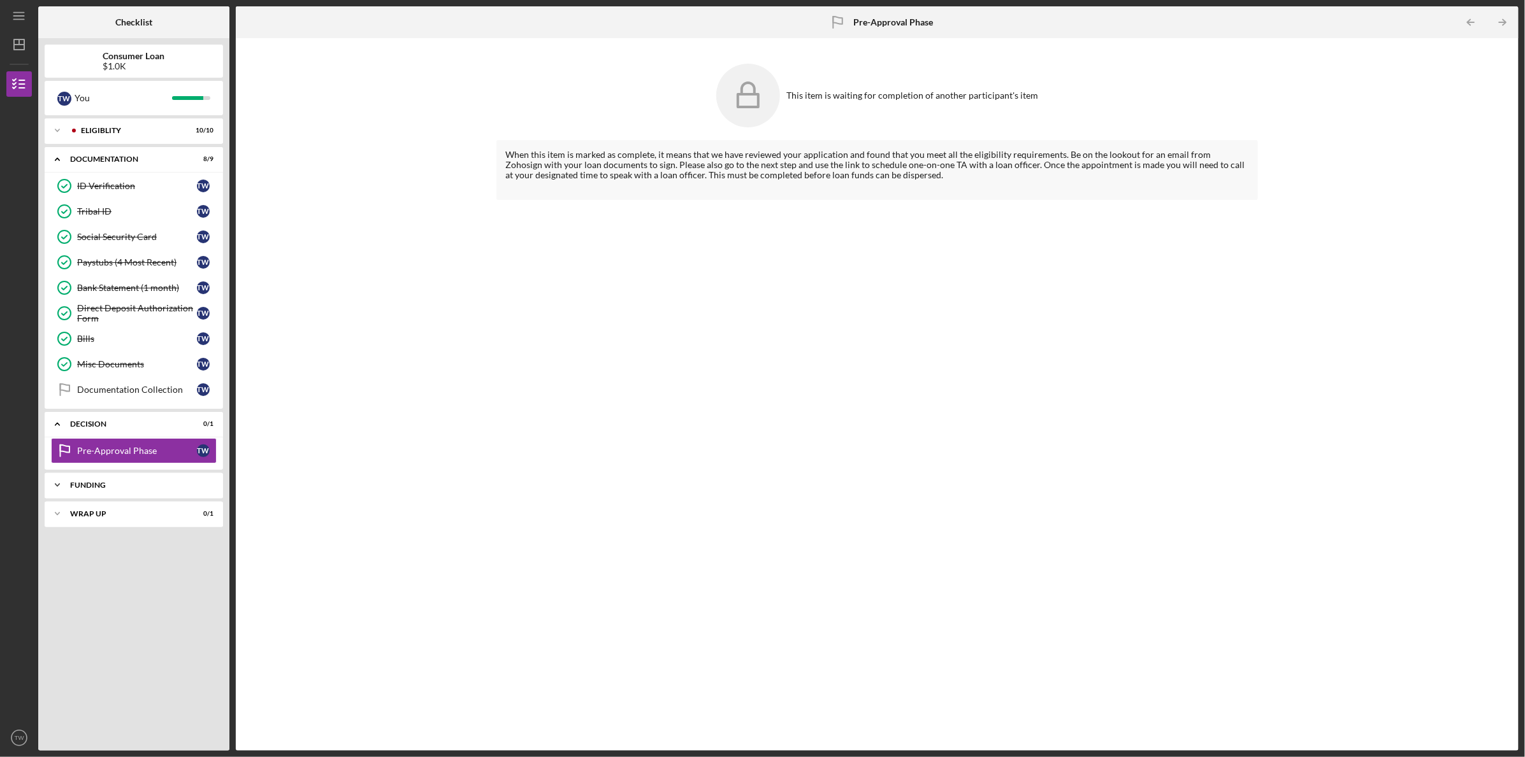  What do you see at coordinates (137, 339) in the screenshot?
I see `div: Bills` at bounding box center [137, 339].